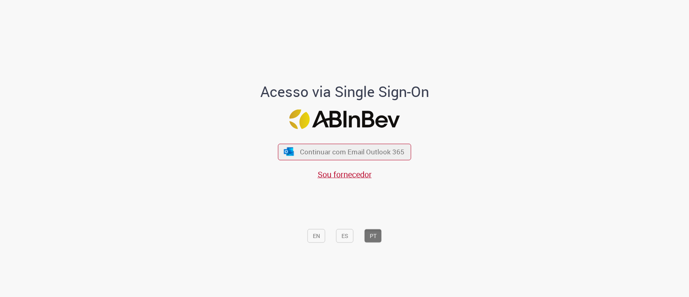  Describe the element at coordinates (345, 119) in the screenshot. I see `img: Logo ABInBev` at that location.